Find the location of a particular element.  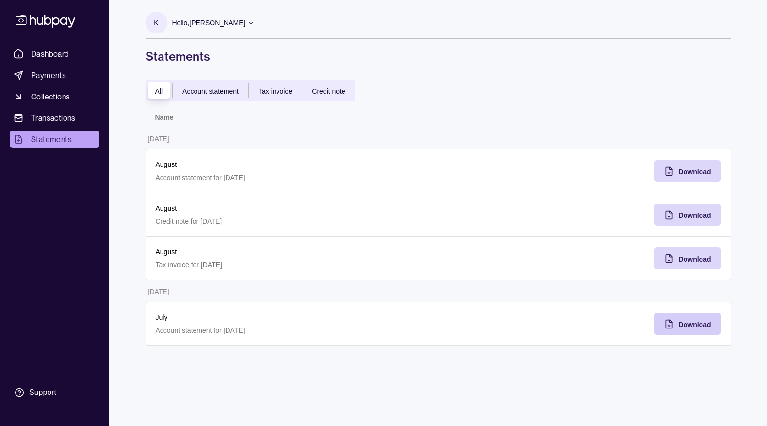

p: K is located at coordinates (156, 23).